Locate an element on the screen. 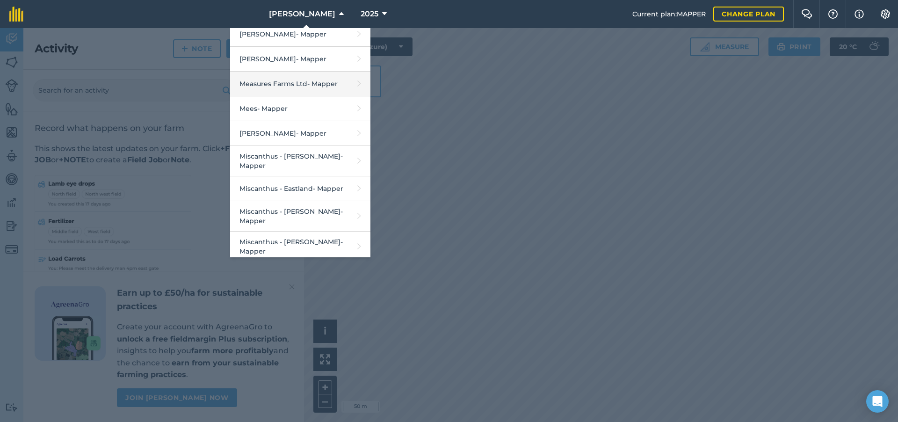 This screenshot has width=898, height=422. a: Change plan is located at coordinates (749, 14).